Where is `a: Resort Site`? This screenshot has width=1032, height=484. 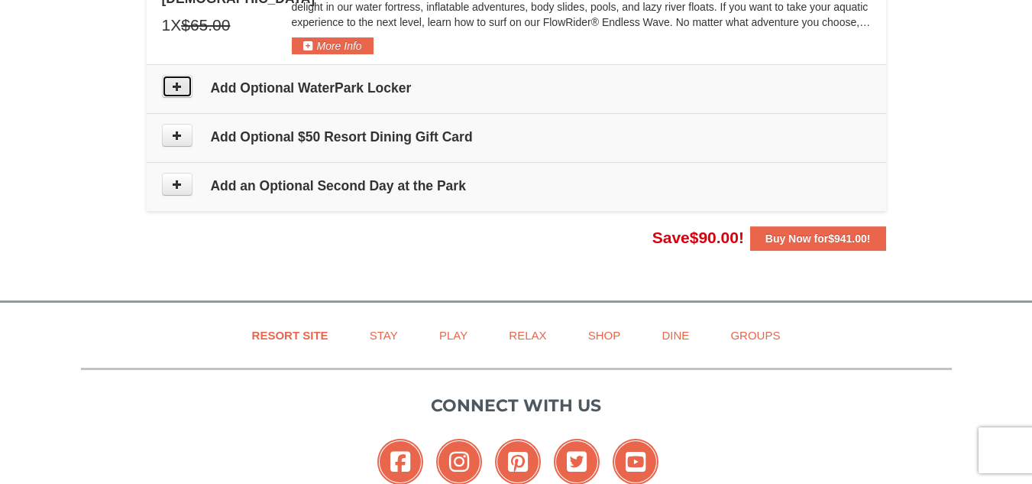 a: Resort Site is located at coordinates (290, 335).